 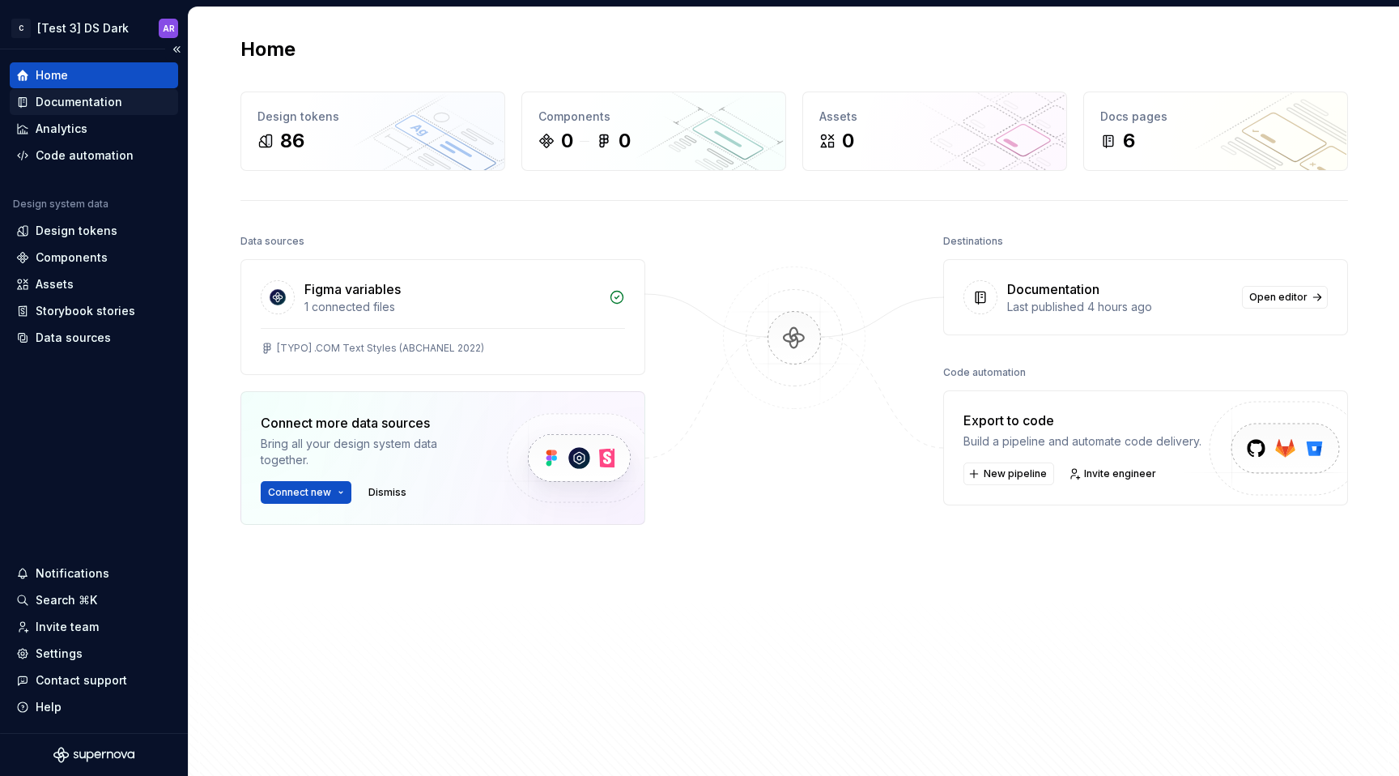 What do you see at coordinates (1120, 474) in the screenshot?
I see `span: Invite engineer` at bounding box center [1120, 474].